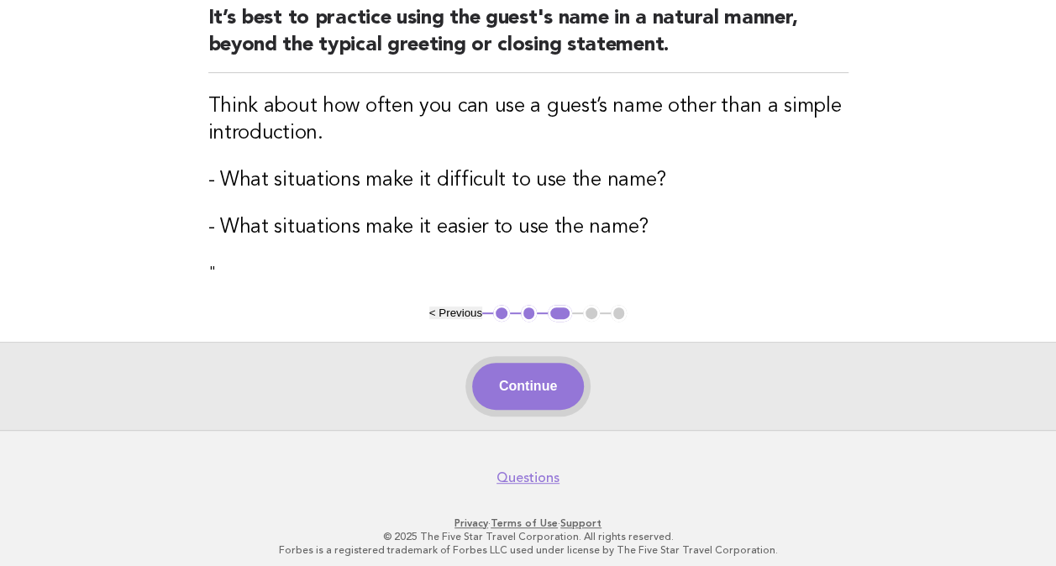 This screenshot has width=1056, height=566. What do you see at coordinates (455, 312) in the screenshot?
I see `button: < Previous` at bounding box center [455, 312].